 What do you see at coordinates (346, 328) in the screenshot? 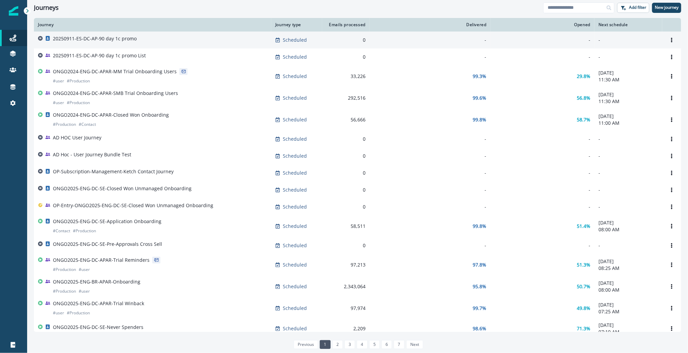
I see `div: 2,209` at bounding box center [346, 328].